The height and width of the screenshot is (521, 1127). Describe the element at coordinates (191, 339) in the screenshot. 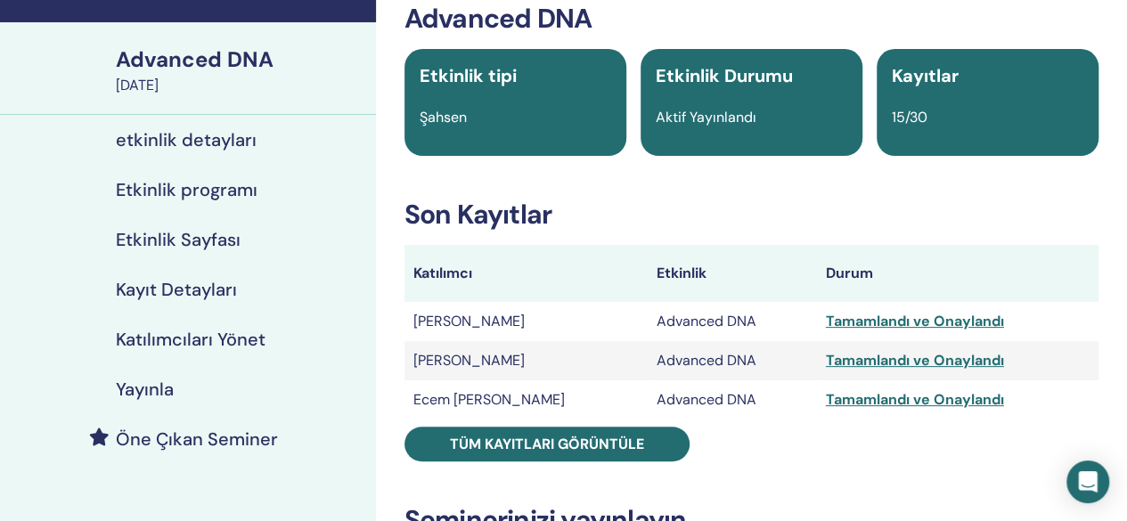

I see `h4: Katılımcıları Yönet` at that location.